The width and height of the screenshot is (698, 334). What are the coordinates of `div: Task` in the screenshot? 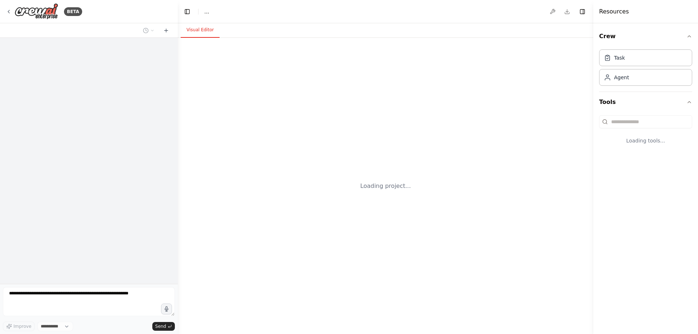 It's located at (619, 58).